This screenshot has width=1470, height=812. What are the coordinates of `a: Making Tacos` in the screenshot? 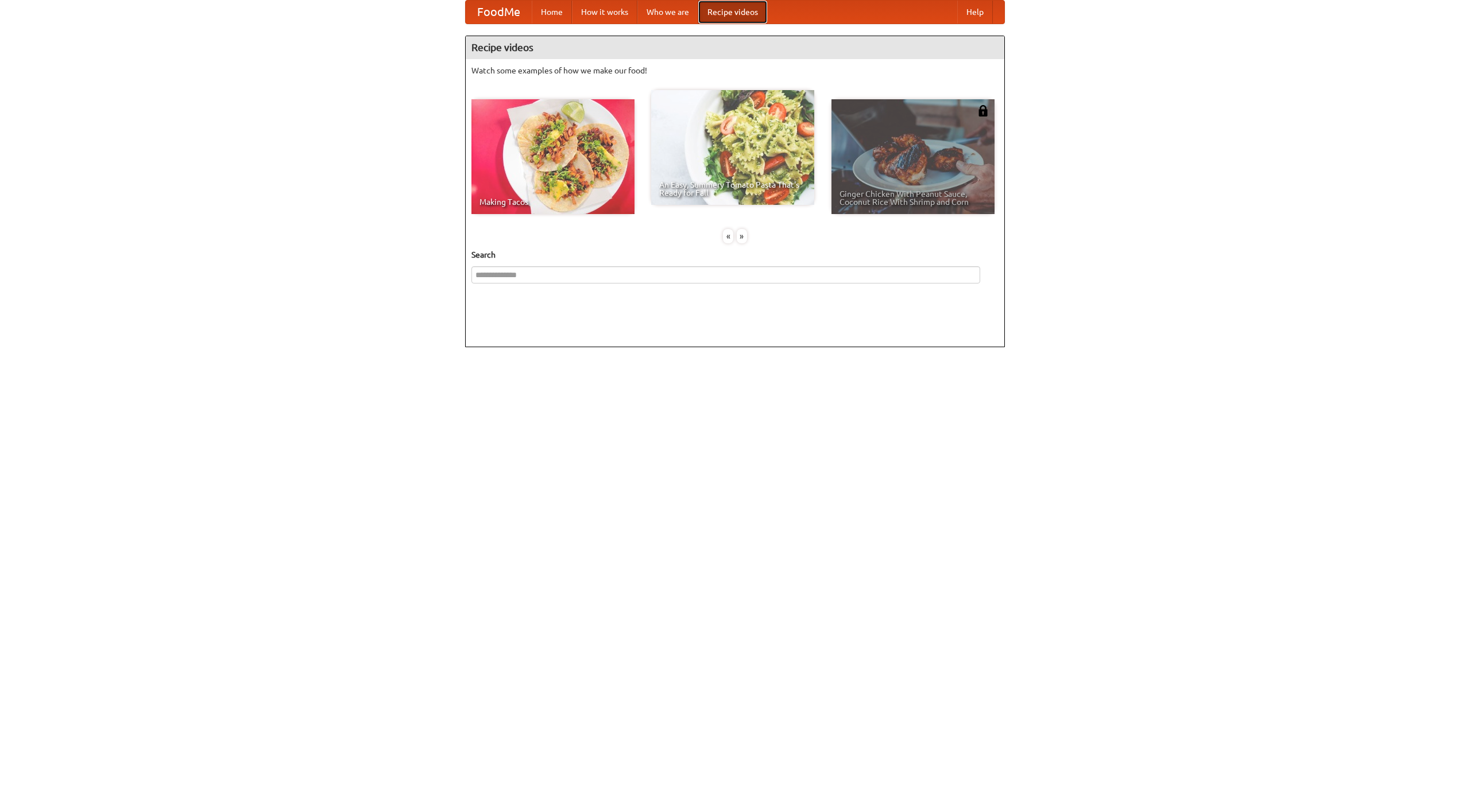 It's located at (553, 157).